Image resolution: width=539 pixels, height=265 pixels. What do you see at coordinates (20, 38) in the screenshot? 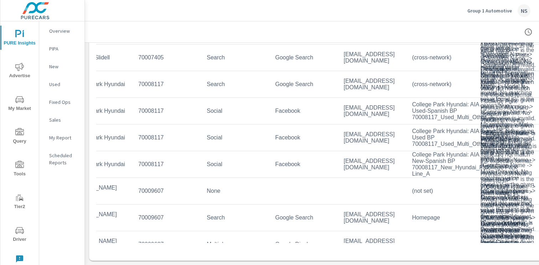
I see `span: PURE Insights` at bounding box center [20, 38].